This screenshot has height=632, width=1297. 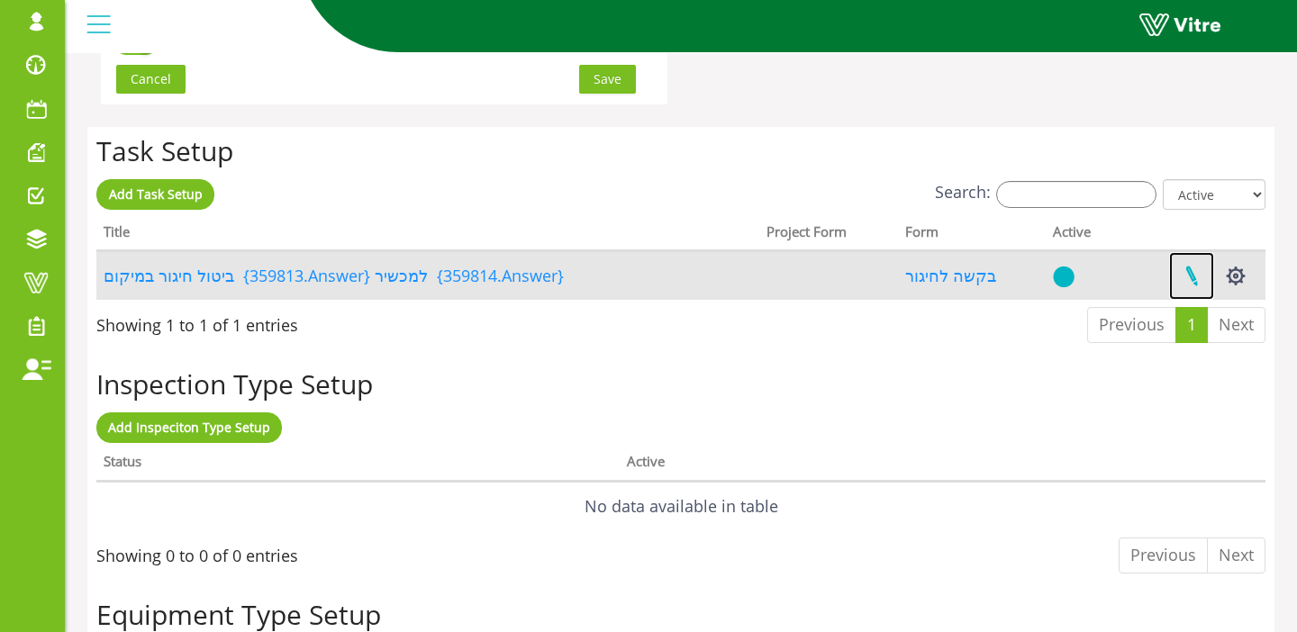 I want to click on a: ביטול חיגור במיקום {359813.Answer} למכשיר {359814.Answer}, so click(x=333, y=276).